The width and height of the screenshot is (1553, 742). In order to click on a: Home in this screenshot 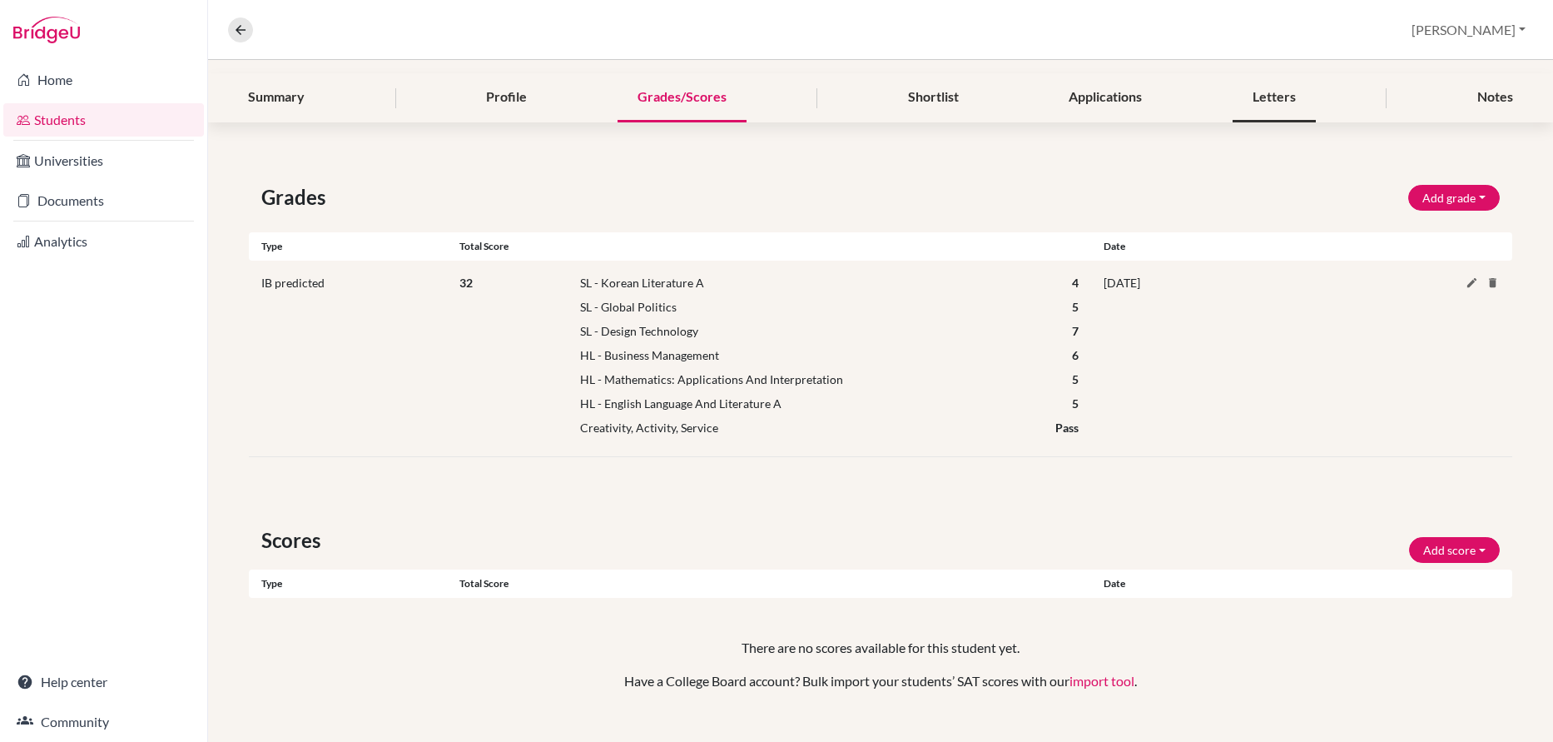, I will do `click(103, 80)`.